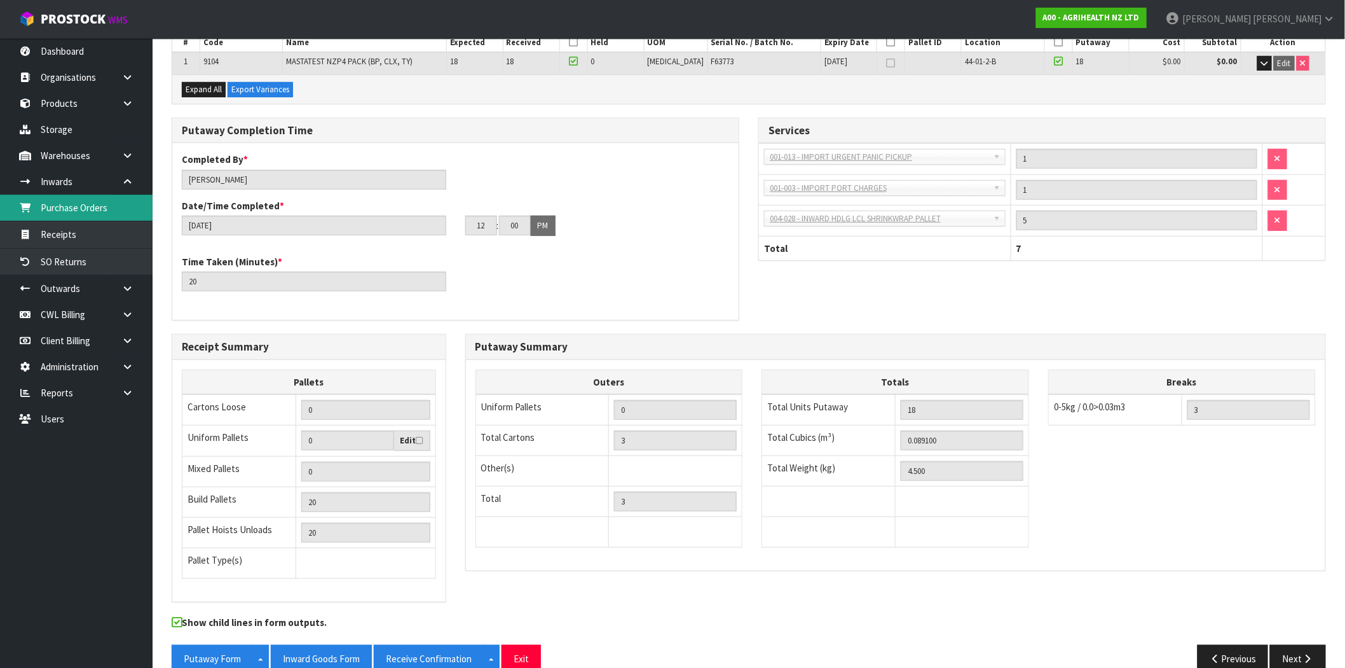  Describe the element at coordinates (885, 248) in the screenshot. I see `th: Total` at that location.